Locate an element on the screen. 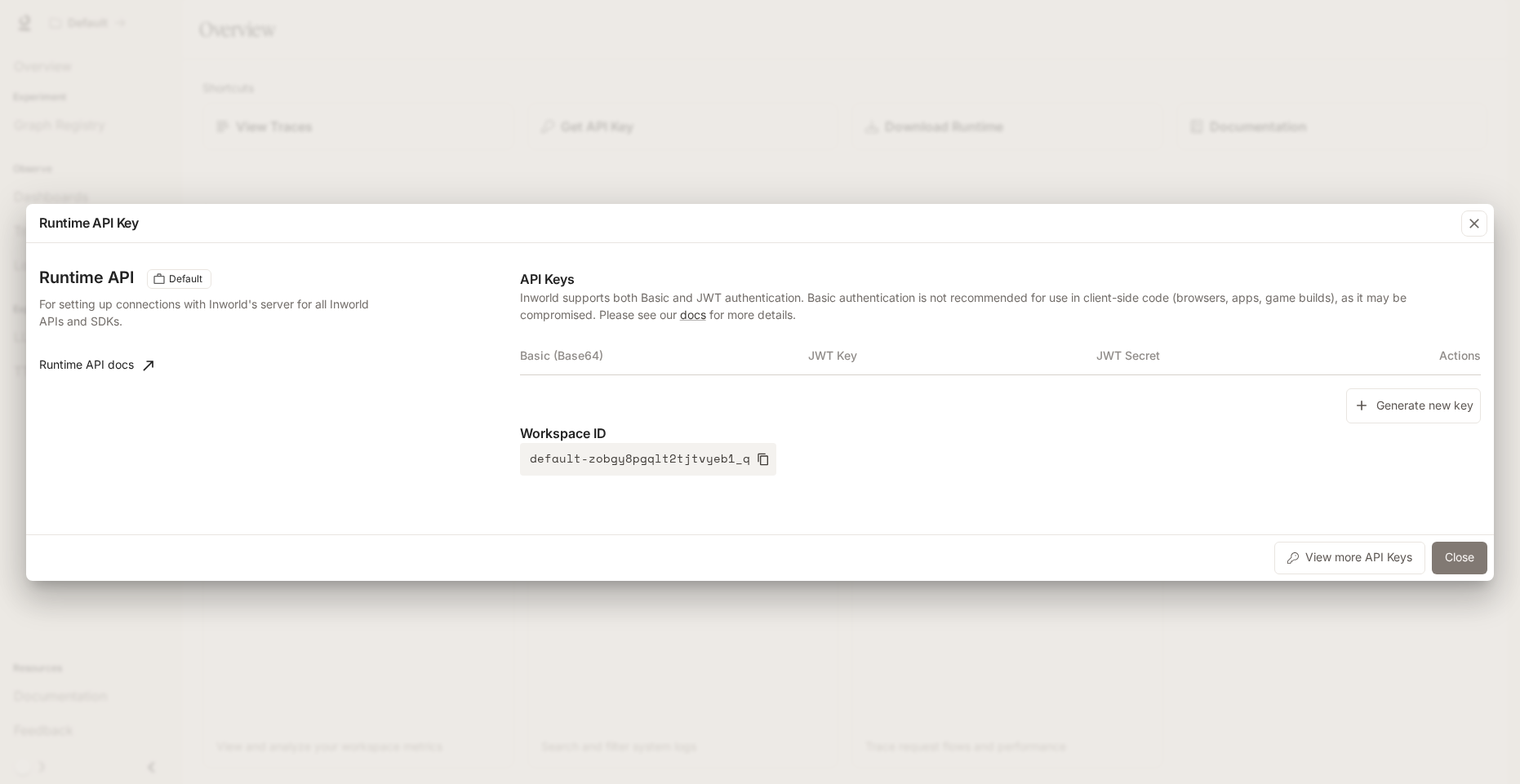 The height and width of the screenshot is (784, 1520). a: docs is located at coordinates (693, 314).